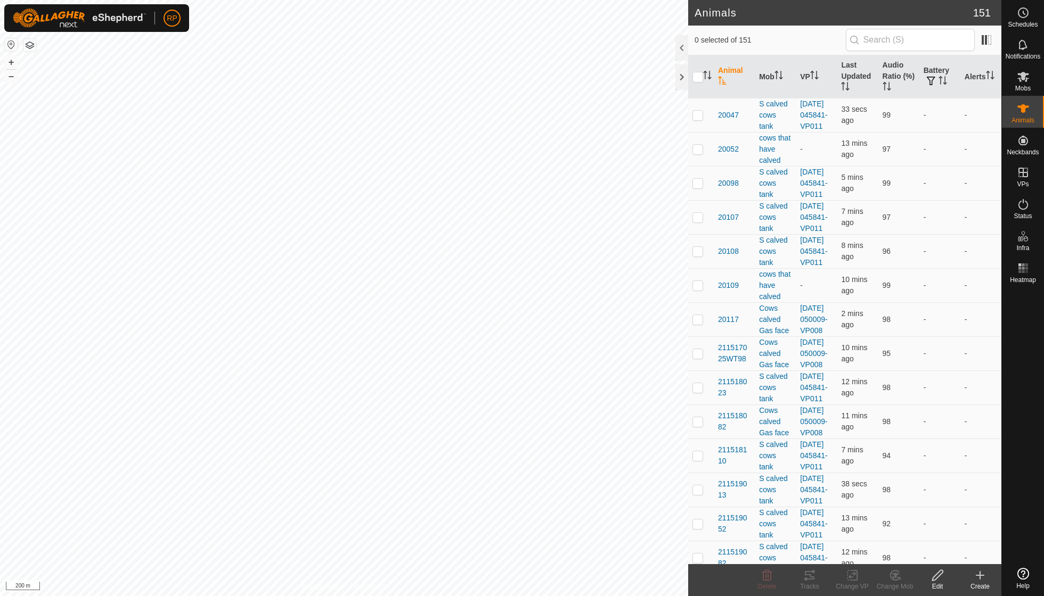  What do you see at coordinates (734, 388) in the screenshot?
I see `span: 211518023` at bounding box center [734, 388].